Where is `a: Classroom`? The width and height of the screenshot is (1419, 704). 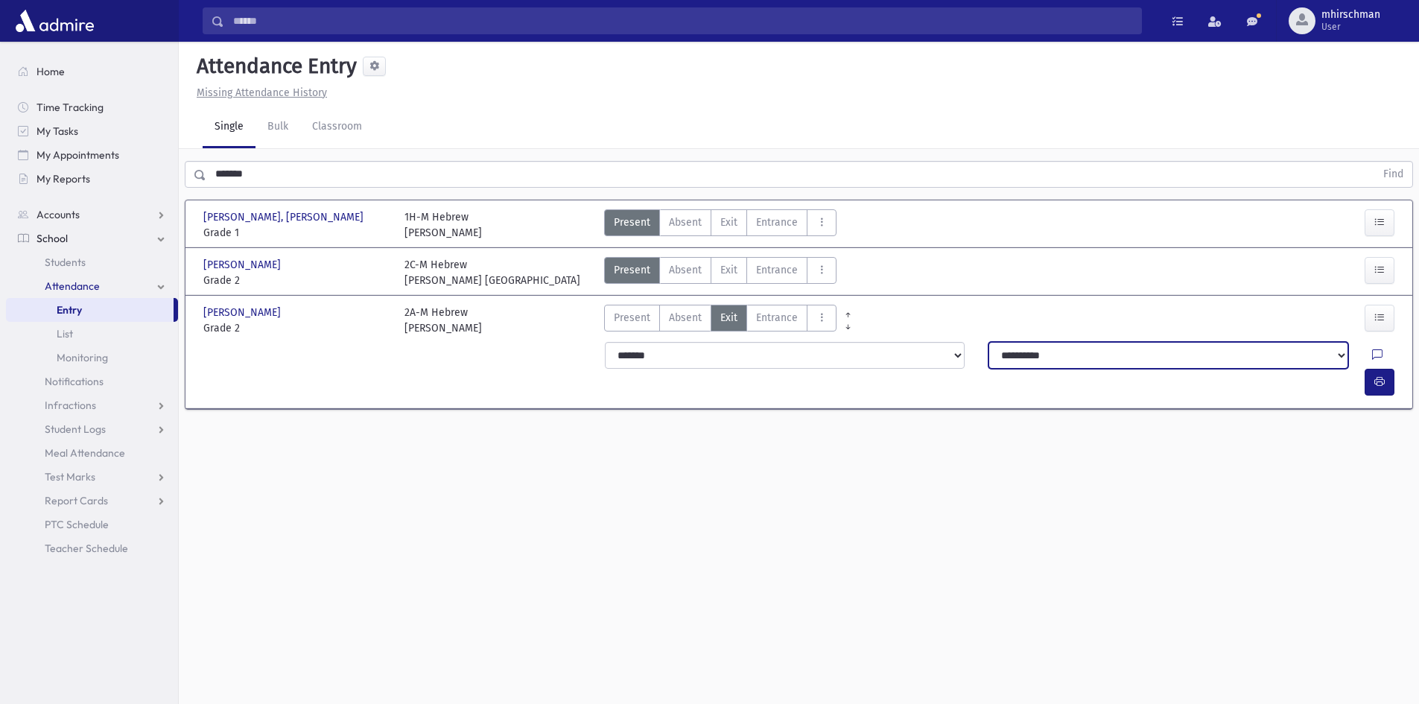
a: Classroom is located at coordinates (337, 127).